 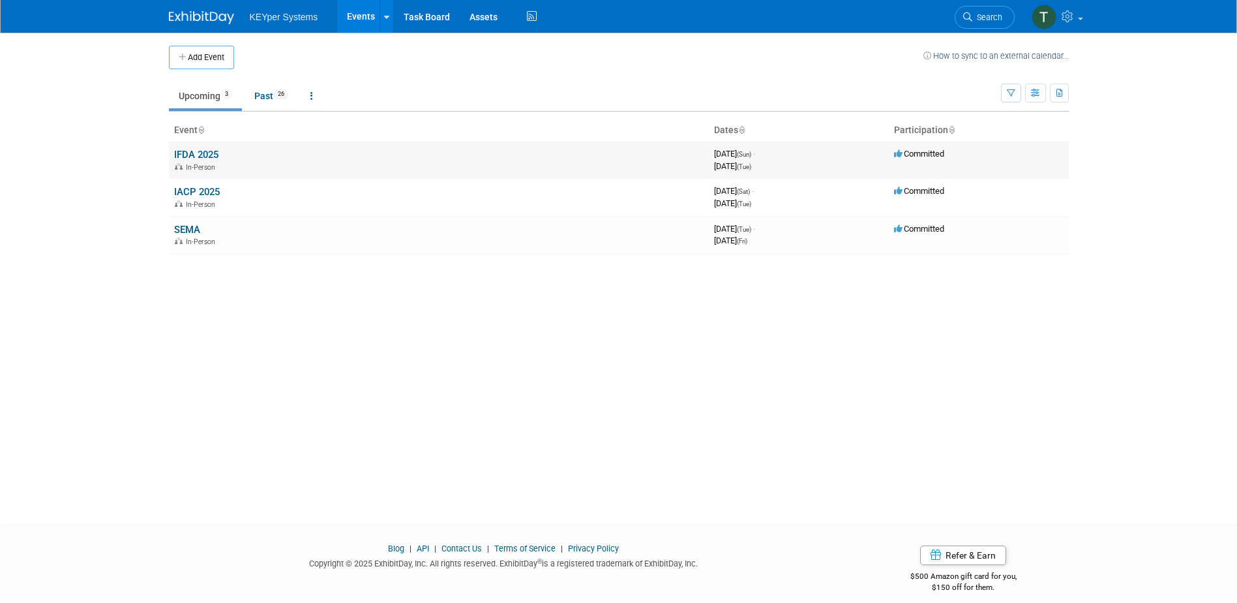 I want to click on a: SEMA, so click(x=187, y=230).